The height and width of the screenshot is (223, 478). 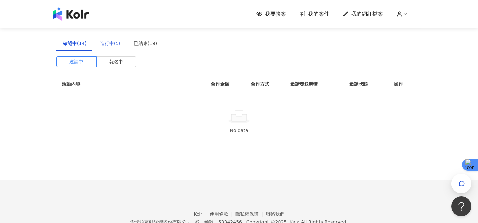 What do you see at coordinates (75, 43) in the screenshot?
I see `div: 確認中(14)` at bounding box center [75, 43].